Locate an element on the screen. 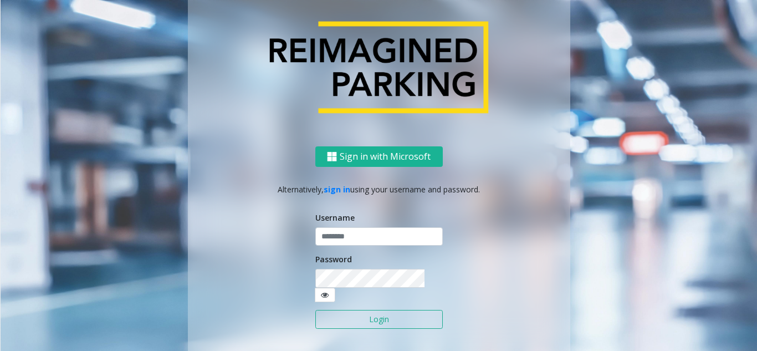  label: Username is located at coordinates (335, 217).